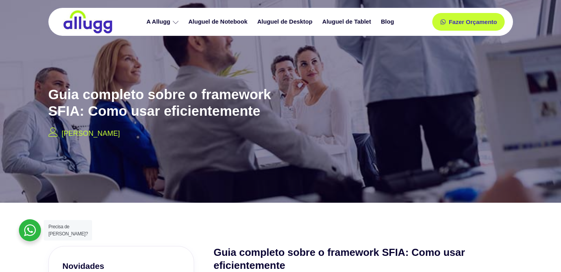  I want to click on a: Aluguel de Desktop, so click(286, 22).